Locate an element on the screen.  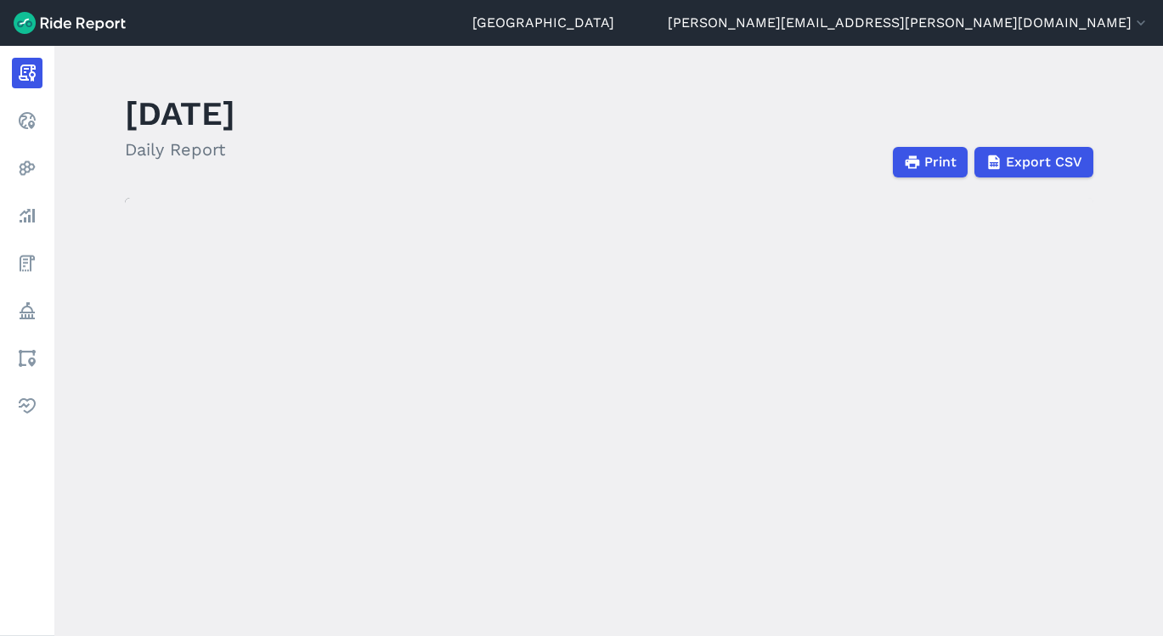
a: Report is located at coordinates (27, 73).